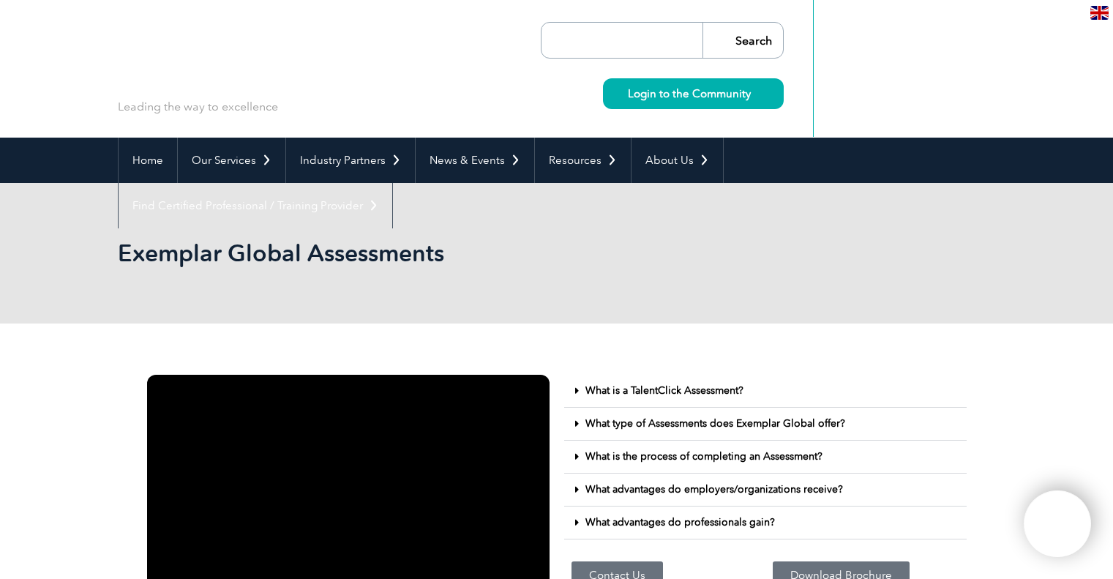 This screenshot has height=579, width=1113. I want to click on h2: Exemplar Global Assessments, so click(425, 253).